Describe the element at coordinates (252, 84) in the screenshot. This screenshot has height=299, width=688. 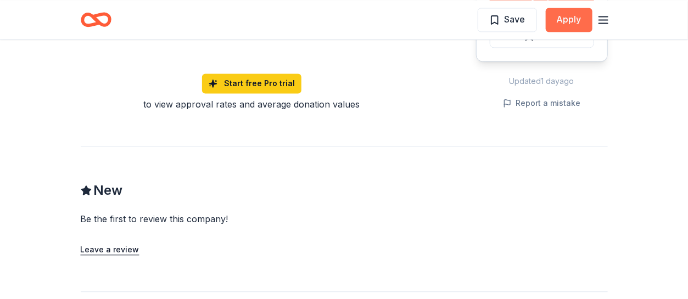
I see `a: Start free Pro trial` at that location.